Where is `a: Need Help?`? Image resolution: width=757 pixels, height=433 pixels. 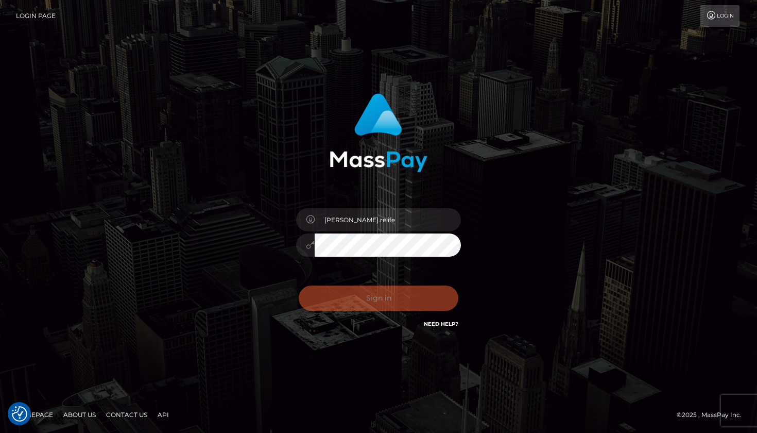
a: Need Help? is located at coordinates (441, 323).